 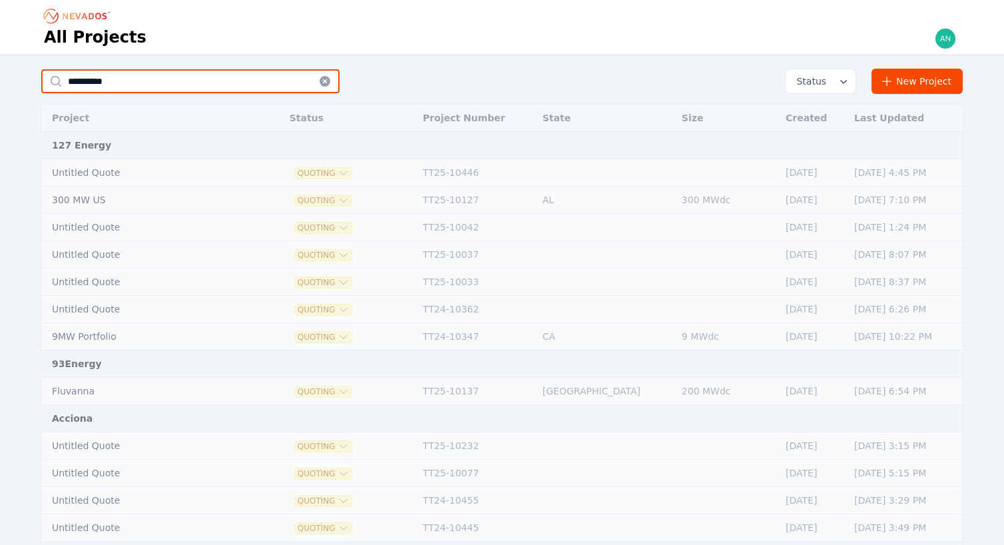 What do you see at coordinates (145, 200) in the screenshot?
I see `td: 300 MW US` at bounding box center [145, 200].